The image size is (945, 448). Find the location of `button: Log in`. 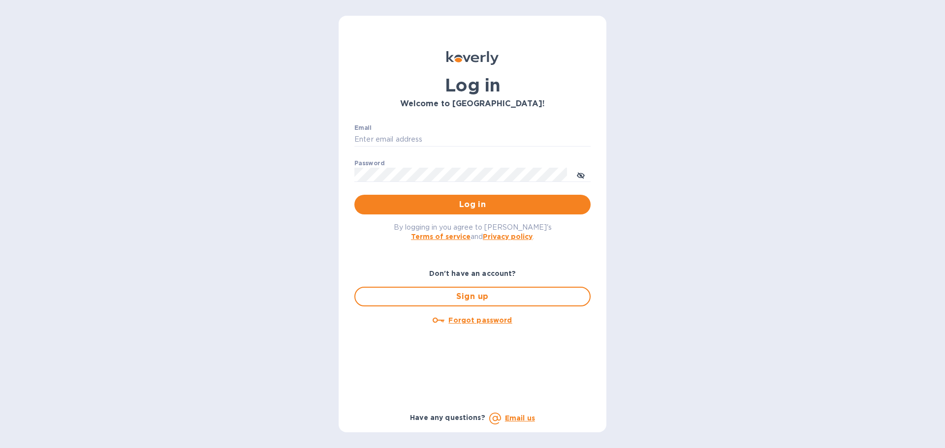

button: Log in is located at coordinates (473, 205).